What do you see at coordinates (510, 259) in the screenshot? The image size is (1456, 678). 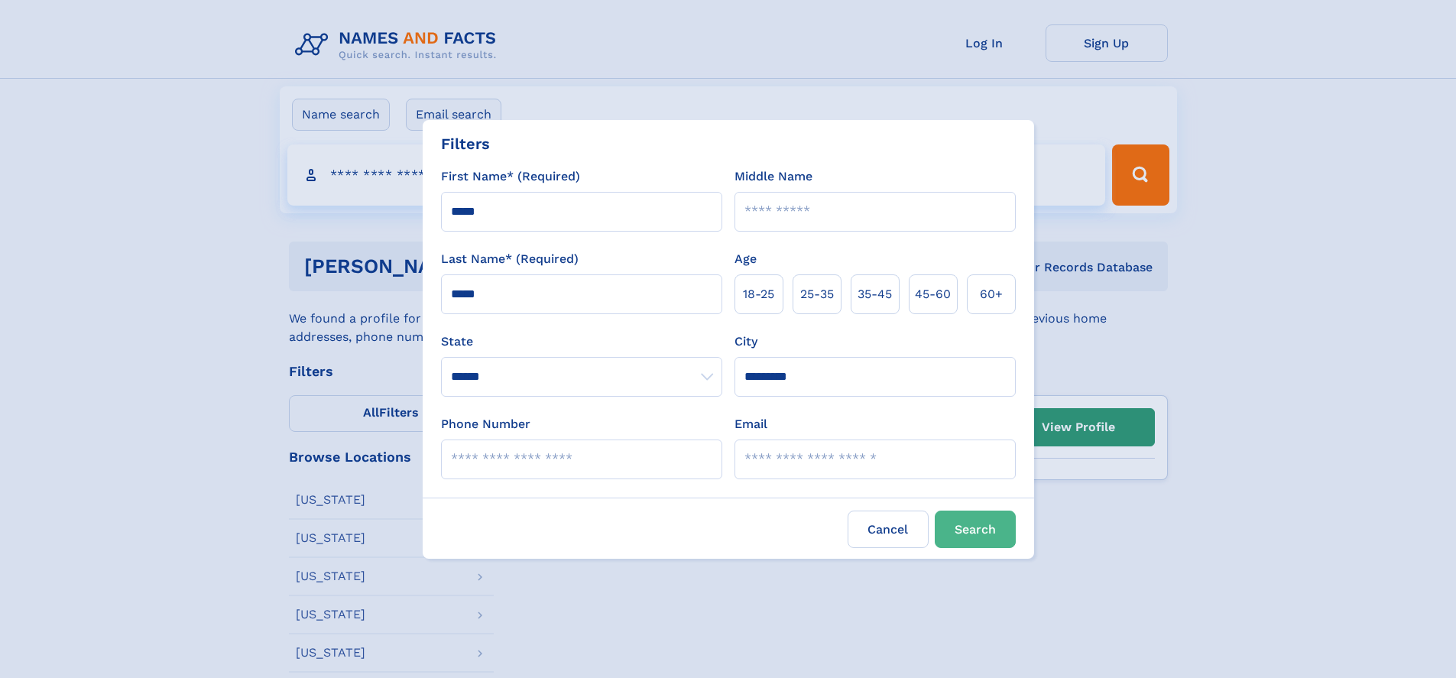 I see `label: Last Name* (Required)` at bounding box center [510, 259].